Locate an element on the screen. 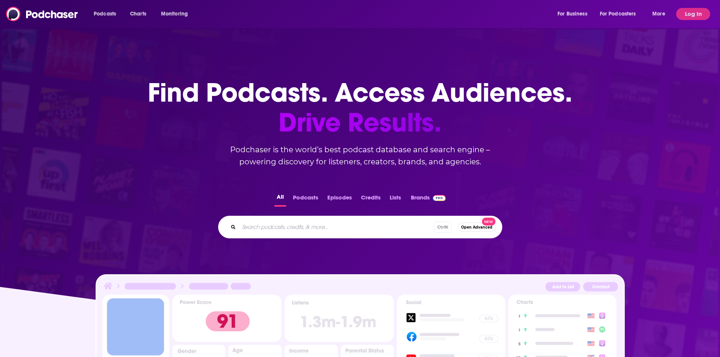 The image size is (720, 357). a: Podchaser - Follow, Share and Rate Podcasts is located at coordinates (42, 14).